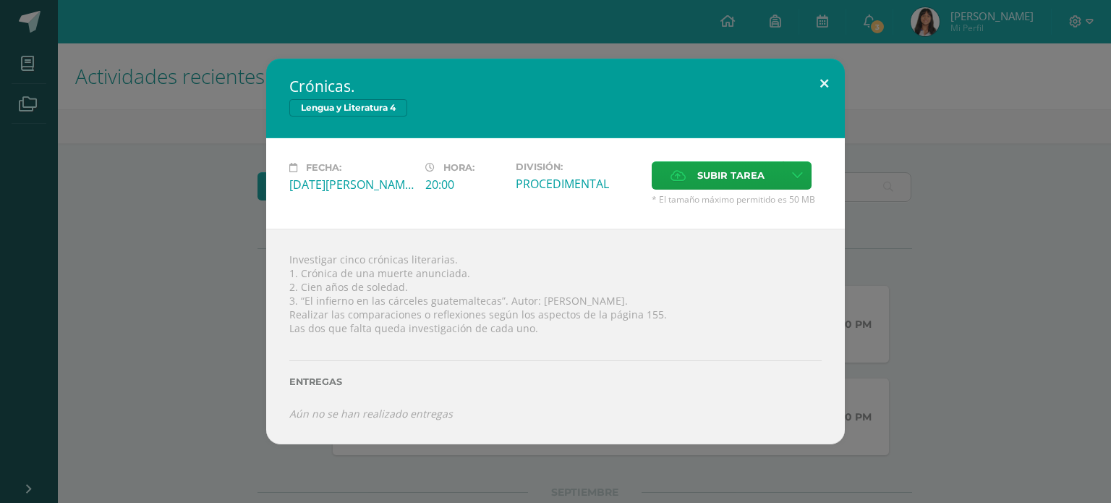 This screenshot has height=503, width=1111. What do you see at coordinates (731, 175) in the screenshot?
I see `span: Subir tarea` at bounding box center [731, 175].